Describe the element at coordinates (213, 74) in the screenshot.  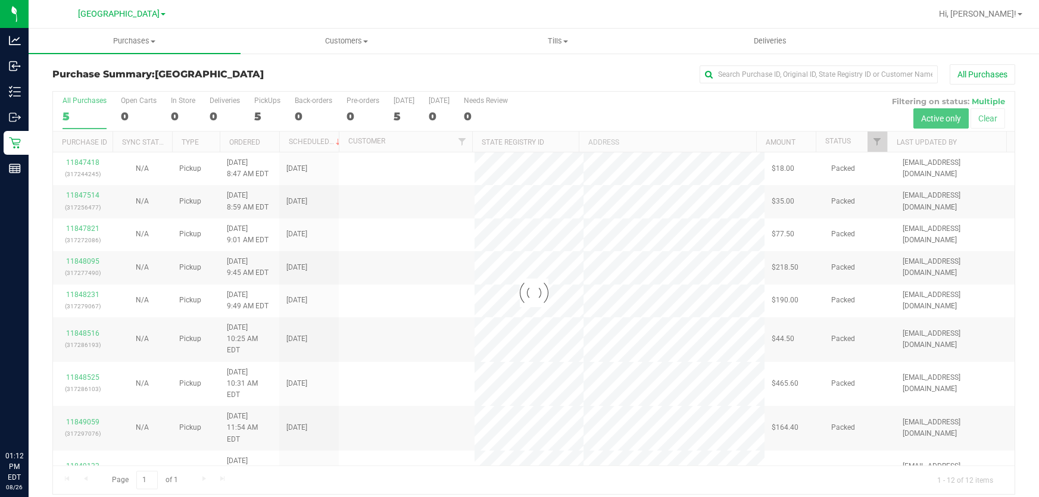
I see `h3: Purchase Summary:` at that location.